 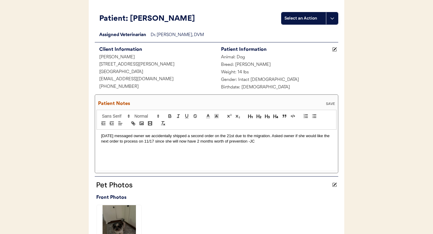 What do you see at coordinates (120, 123) in the screenshot?
I see `span: Text alignment` at bounding box center [120, 123].